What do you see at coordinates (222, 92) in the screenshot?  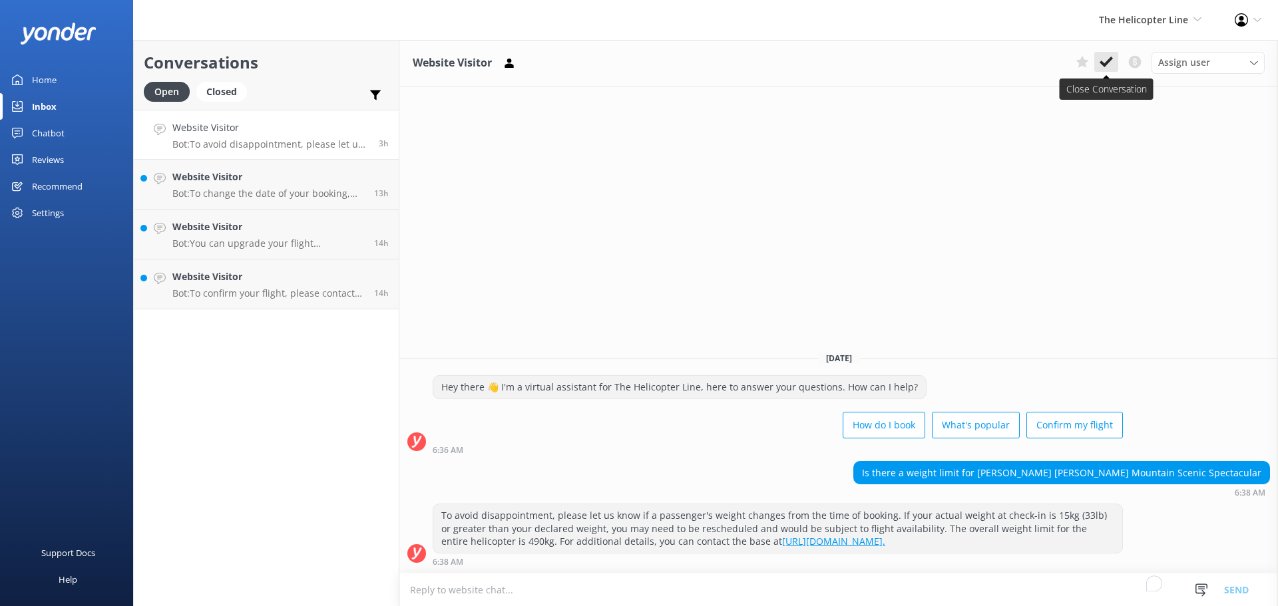 I see `div: Closed` at bounding box center [222, 92].